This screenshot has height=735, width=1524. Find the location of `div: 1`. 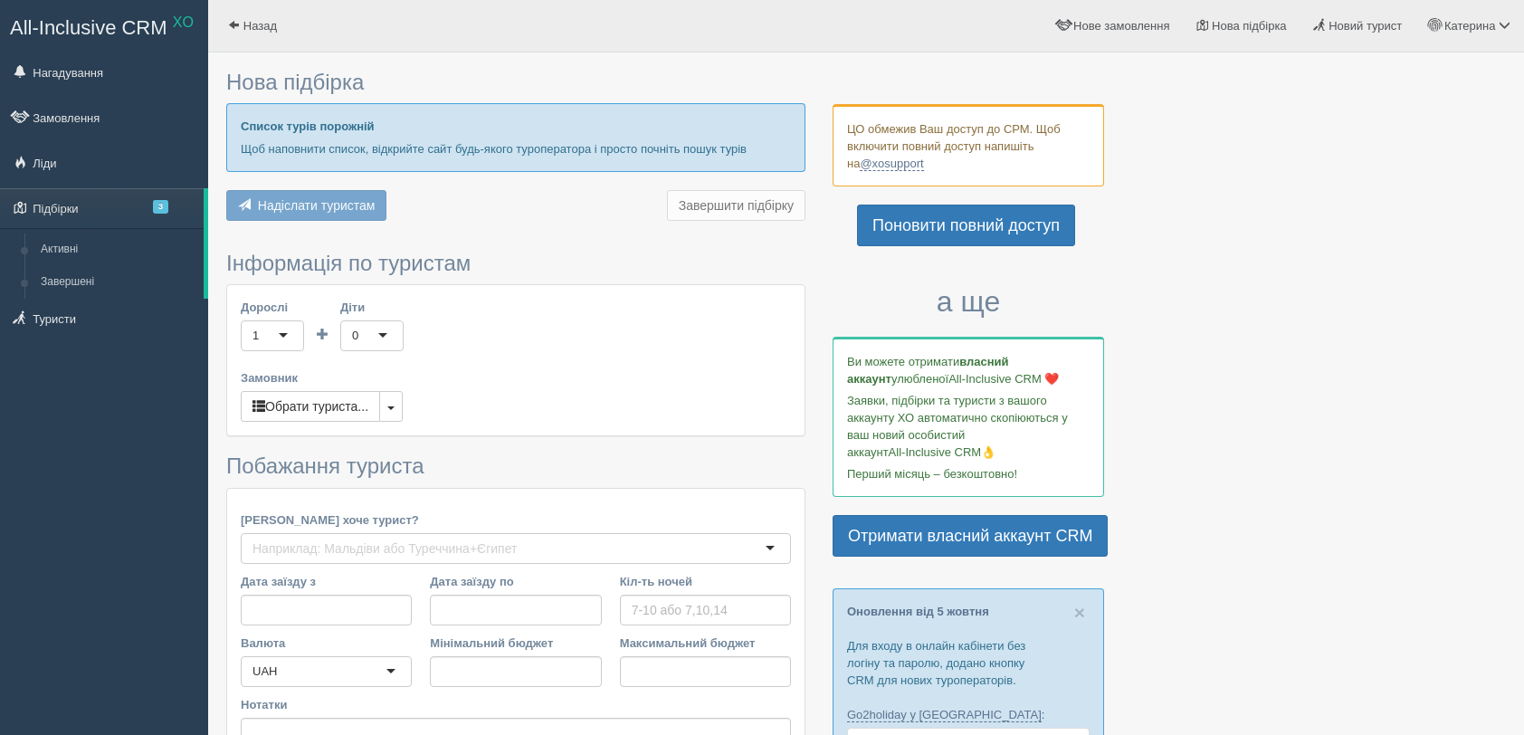

div: 1 is located at coordinates (255, 336).